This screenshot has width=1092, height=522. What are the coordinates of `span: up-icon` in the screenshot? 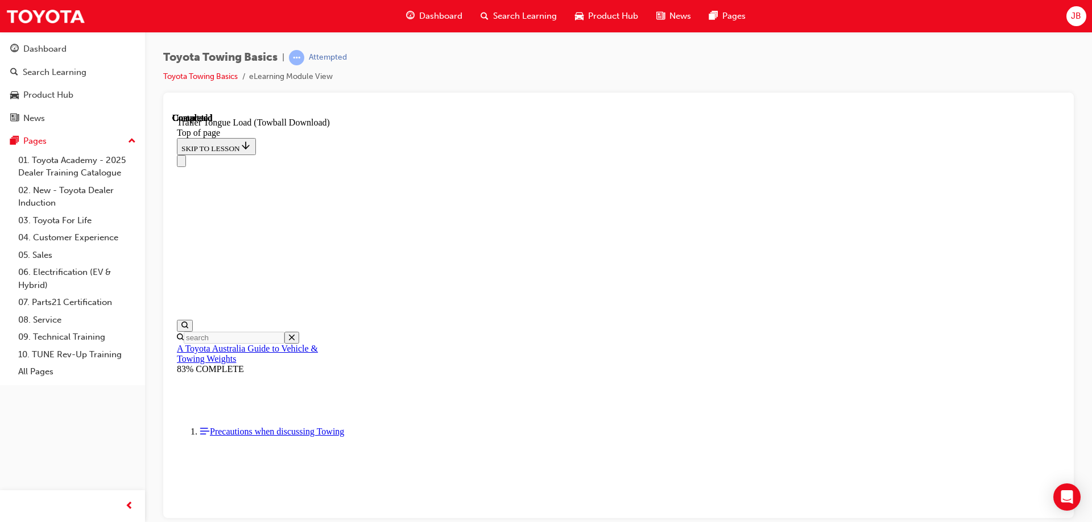 It's located at (132, 142).